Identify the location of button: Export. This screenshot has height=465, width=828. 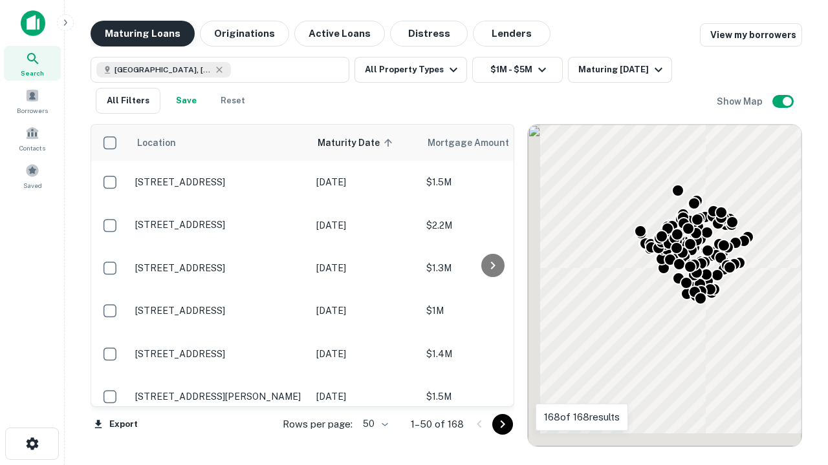
(116, 425).